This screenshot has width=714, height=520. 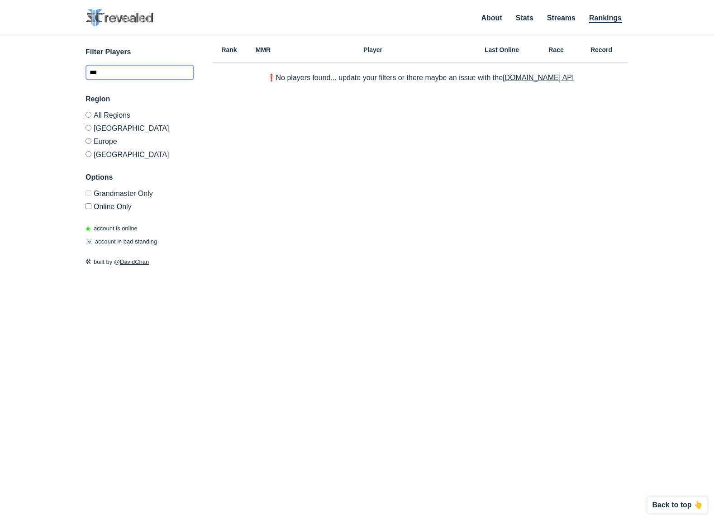 I want to click on h6: Last Online, so click(x=502, y=50).